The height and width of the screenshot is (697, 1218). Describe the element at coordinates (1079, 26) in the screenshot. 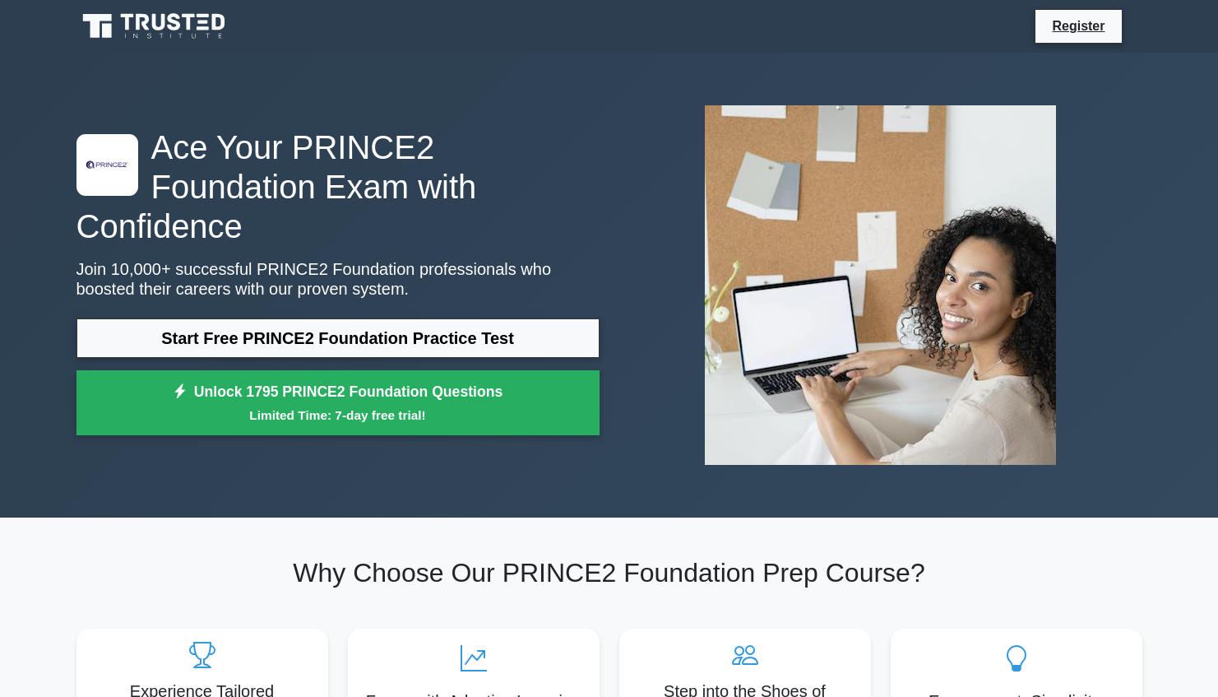

I see `a: Register` at that location.